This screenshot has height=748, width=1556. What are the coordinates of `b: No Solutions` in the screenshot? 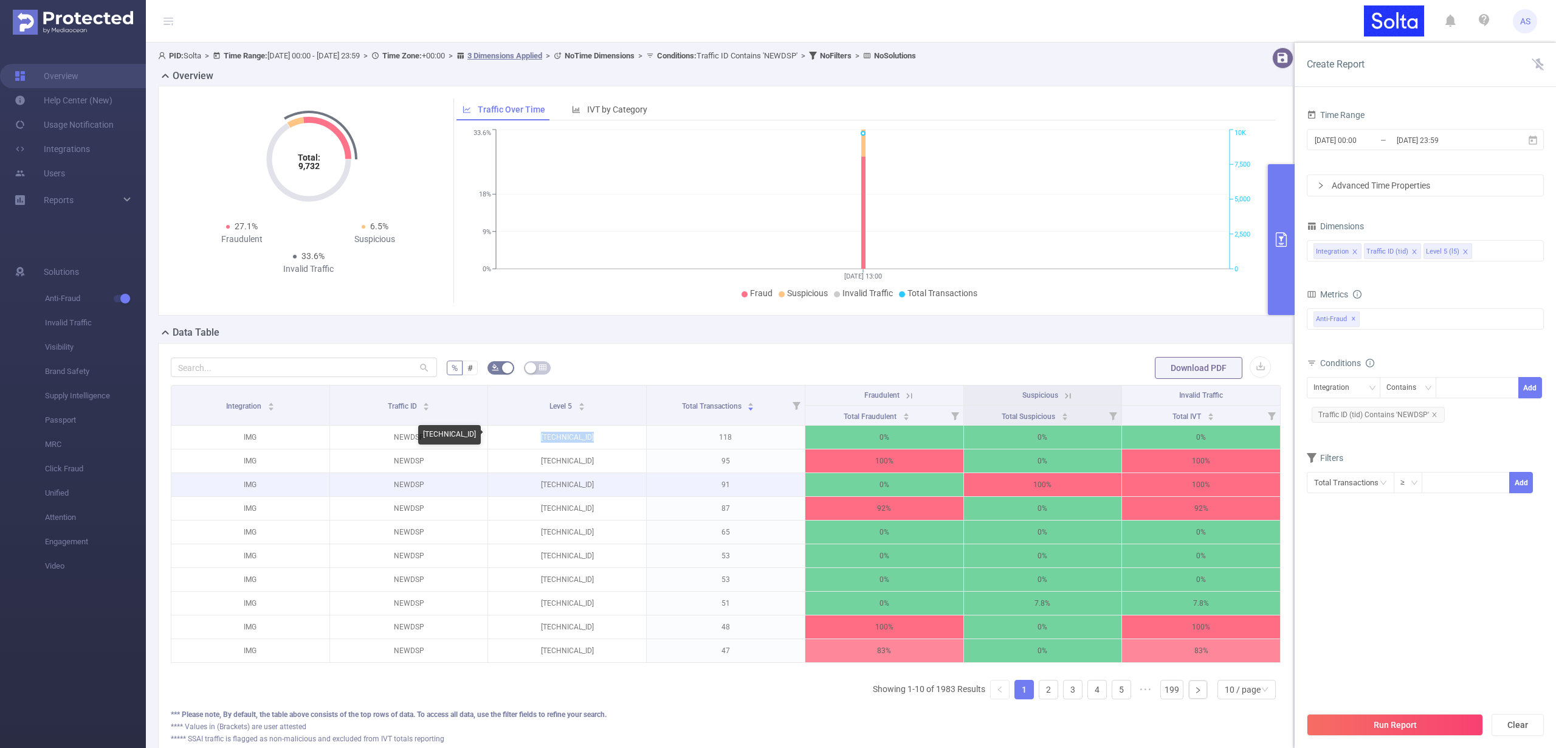 It's located at (895, 55).